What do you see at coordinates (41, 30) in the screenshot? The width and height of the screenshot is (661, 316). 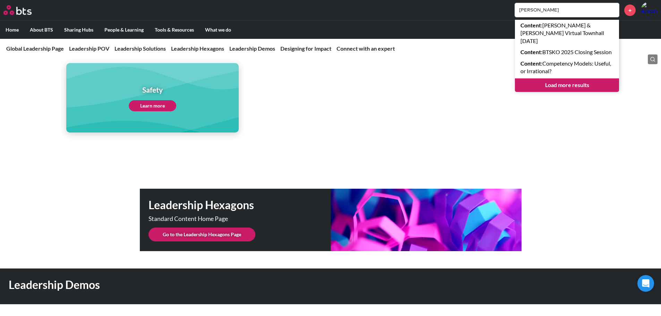 I see `label: About BTS` at bounding box center [41, 30].